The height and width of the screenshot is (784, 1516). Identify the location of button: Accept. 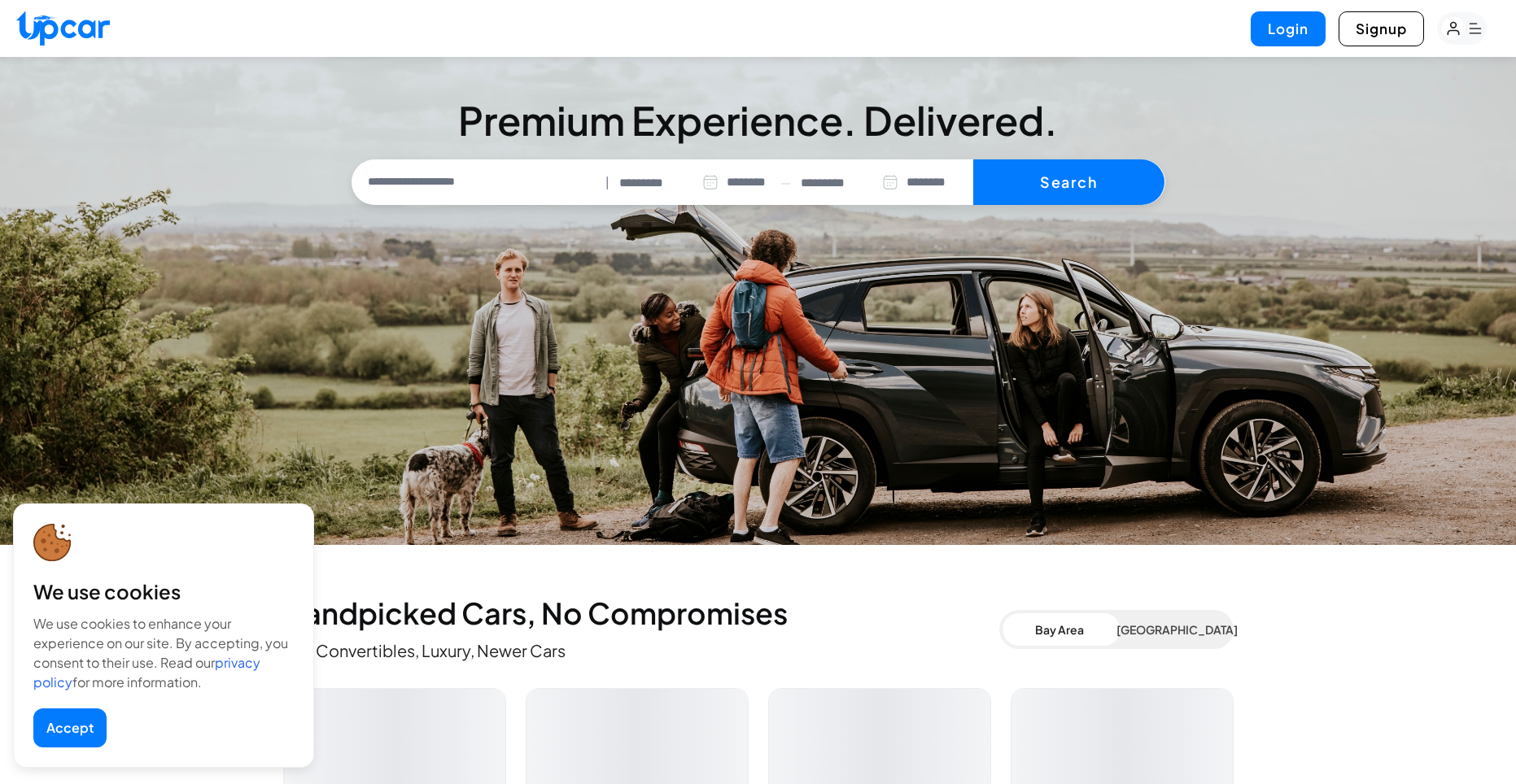
(70, 728).